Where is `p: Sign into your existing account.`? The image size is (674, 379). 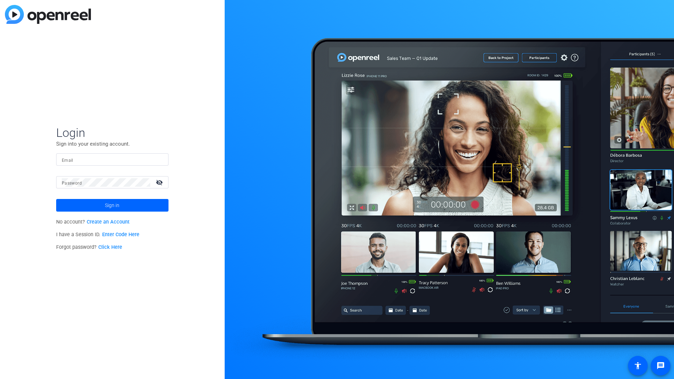 p: Sign into your existing account. is located at coordinates (112, 144).